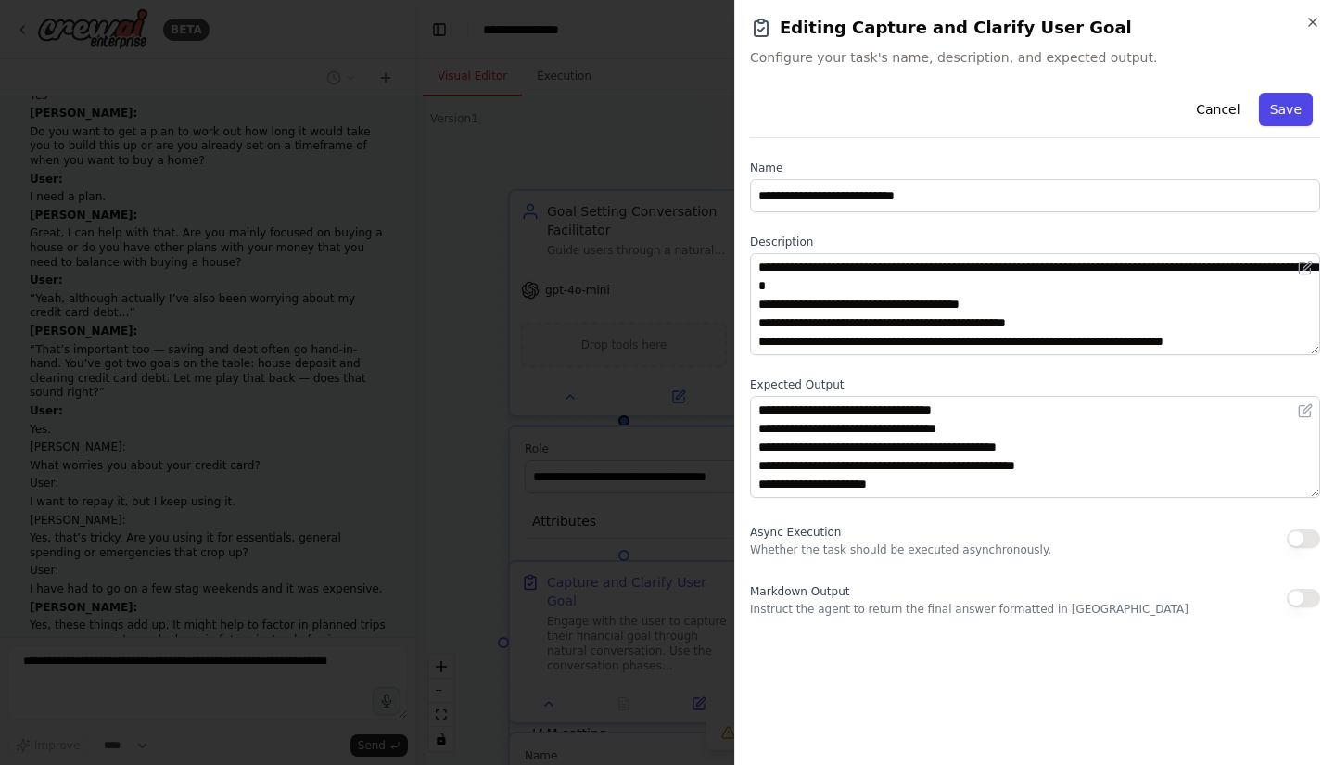 This screenshot has width=1335, height=765. I want to click on button: Save, so click(1286, 109).